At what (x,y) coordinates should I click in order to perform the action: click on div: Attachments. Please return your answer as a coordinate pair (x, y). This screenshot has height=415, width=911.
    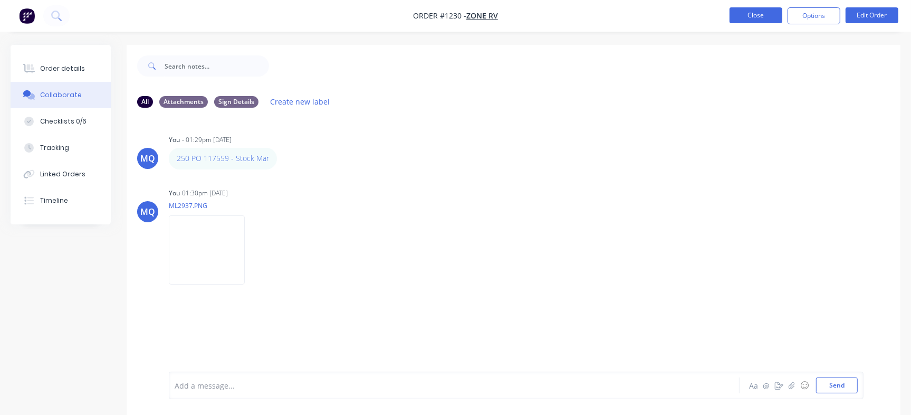
    Looking at the image, I should click on (184, 102).